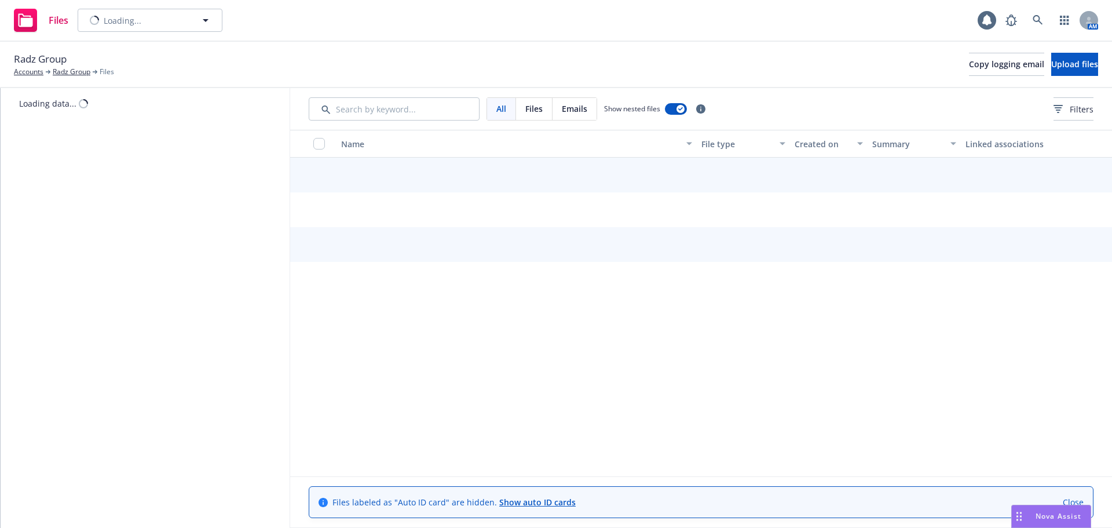  What do you see at coordinates (632, 108) in the screenshot?
I see `span: Show nested files` at bounding box center [632, 108].